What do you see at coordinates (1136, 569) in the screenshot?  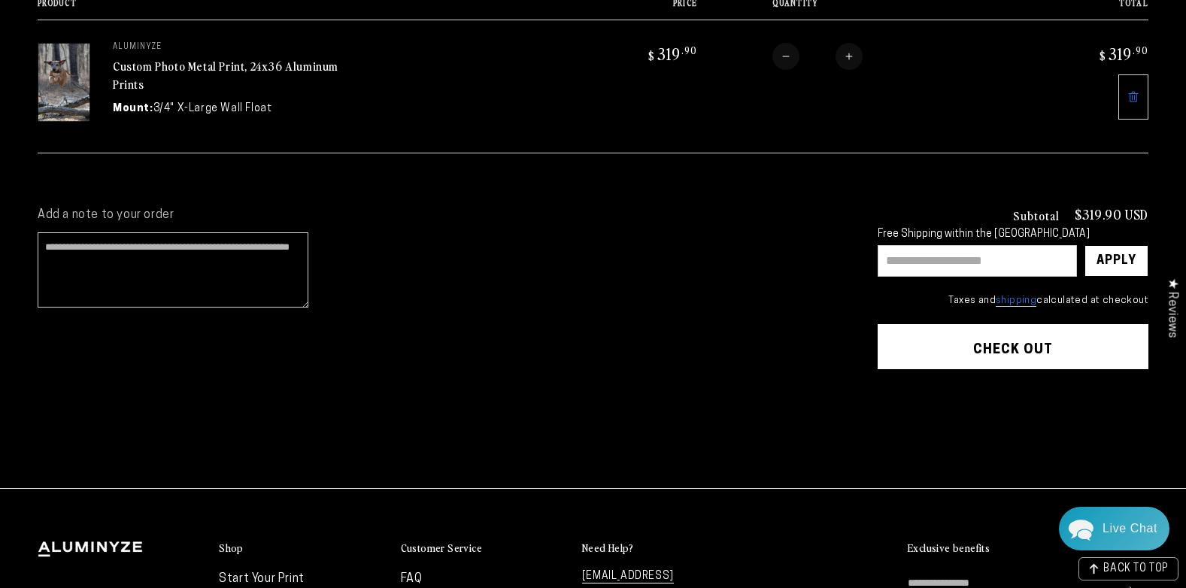 I see `span: BACK TO TOP` at bounding box center [1136, 569].